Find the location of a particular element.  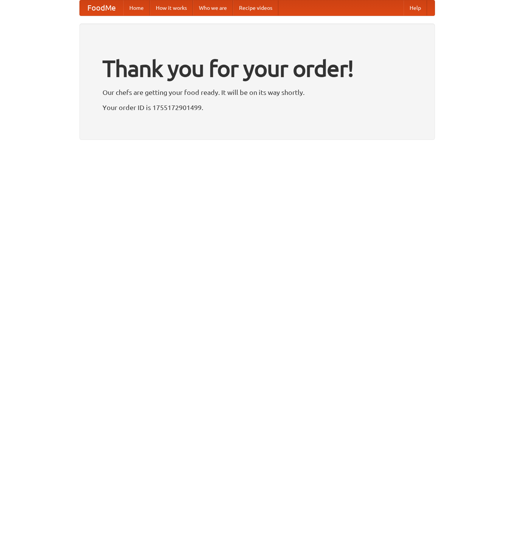

a: Home is located at coordinates (137, 8).